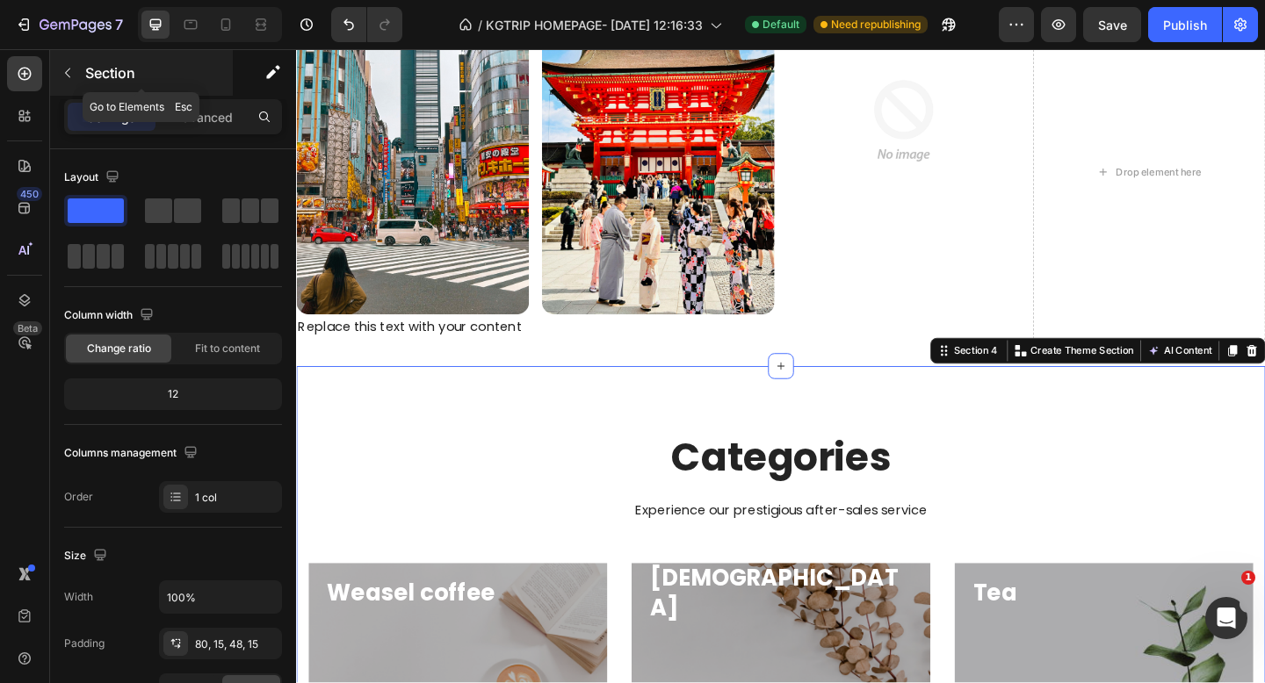 This screenshot has width=1265, height=683. Describe the element at coordinates (1185, 25) in the screenshot. I see `button: Publish` at that location.